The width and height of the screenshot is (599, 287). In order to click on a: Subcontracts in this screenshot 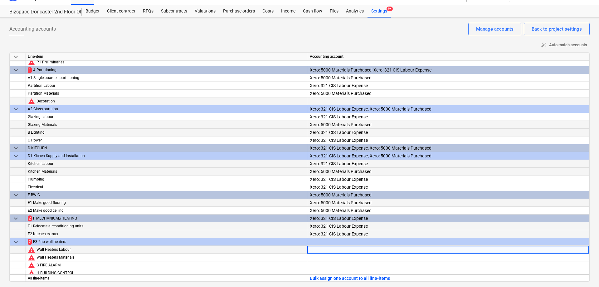, I will do `click(174, 11)`.